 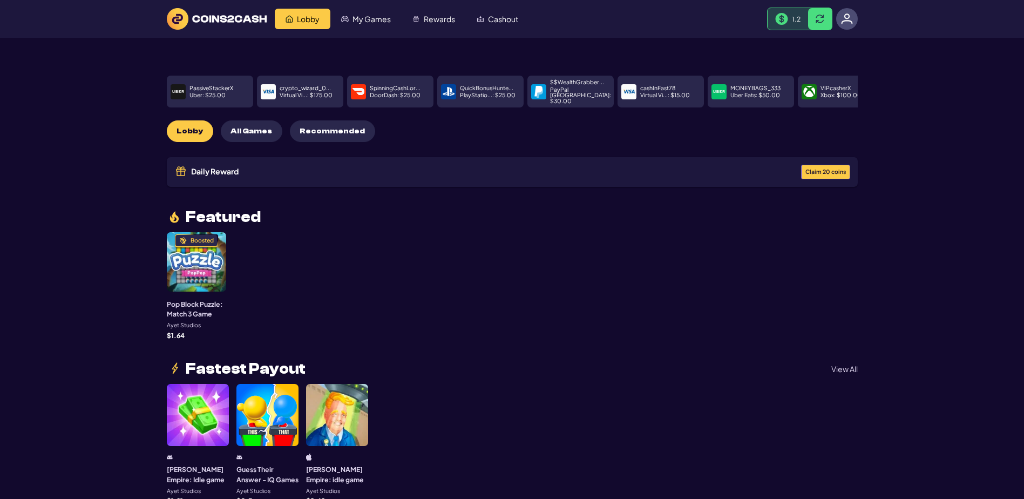 What do you see at coordinates (196, 309) in the screenshot?
I see `h3: Pop Block Puzzle: Match 3 Game` at bounding box center [196, 309].